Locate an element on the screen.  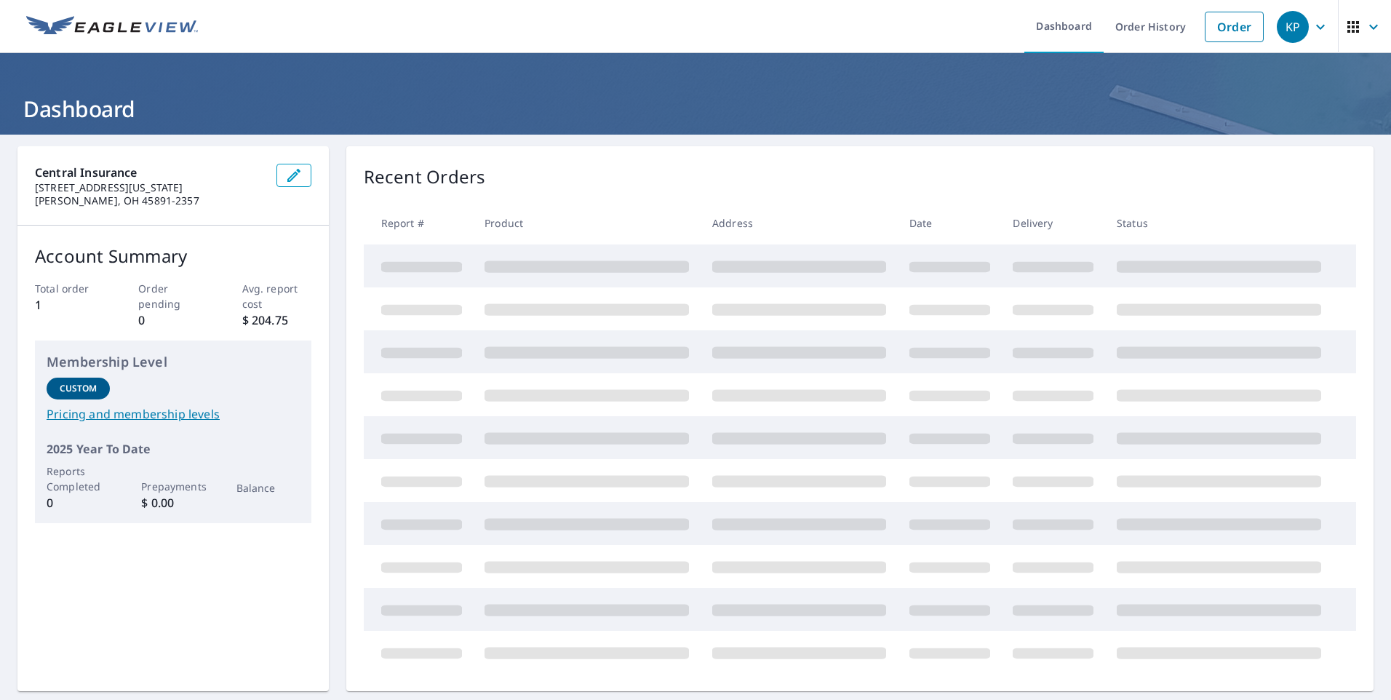
h1: Dashboard is located at coordinates (695, 108).